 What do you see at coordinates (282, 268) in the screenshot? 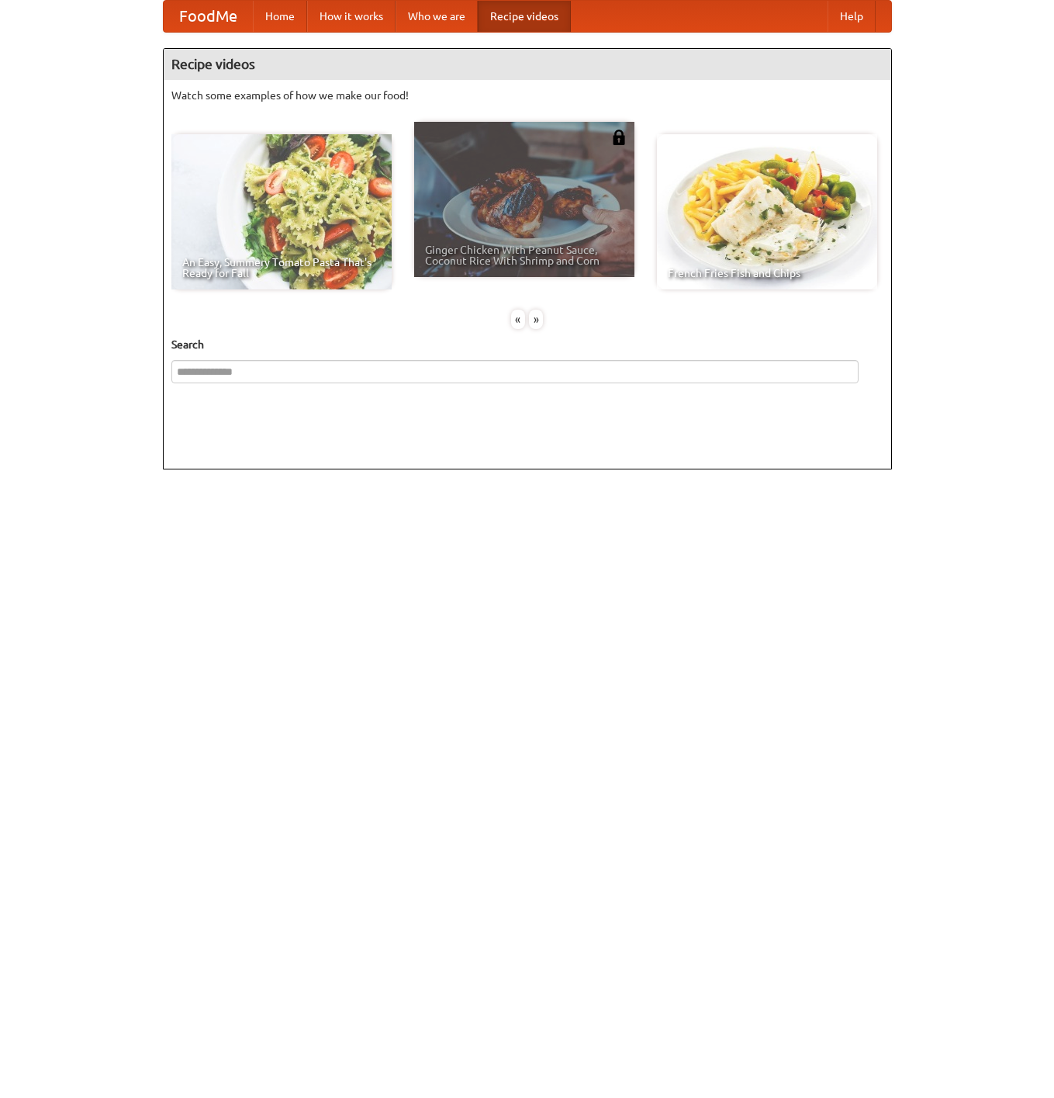
I see `span: An Easy, Summery Tomato Pasta That's Ready for Fall` at bounding box center [282, 268].